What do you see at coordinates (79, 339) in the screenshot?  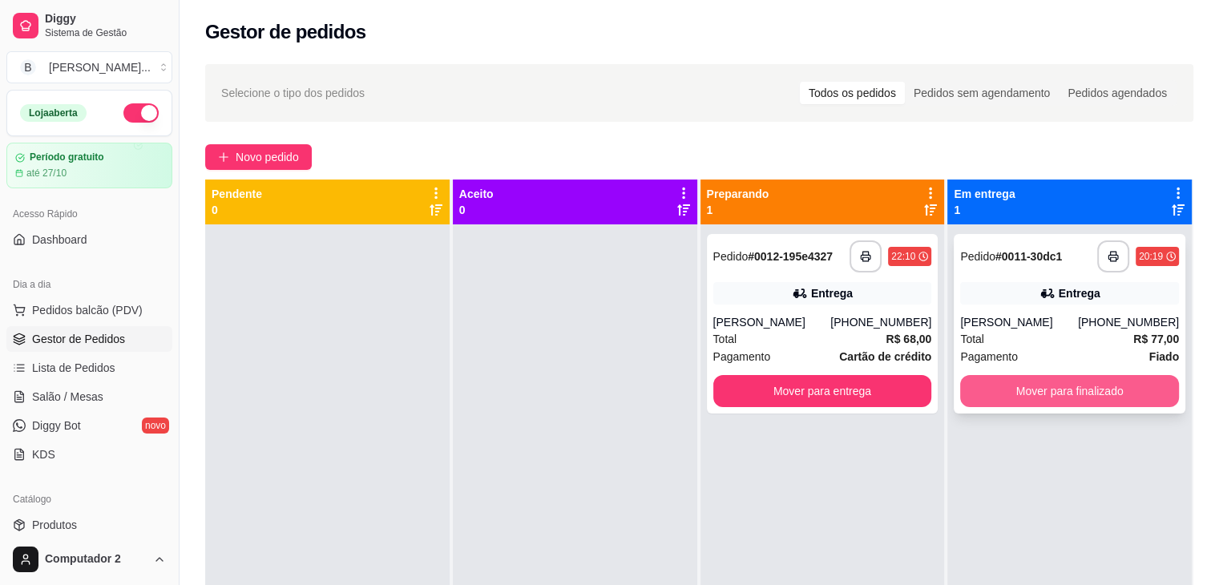 I see `span: Gestor de Pedidos` at bounding box center [79, 339].